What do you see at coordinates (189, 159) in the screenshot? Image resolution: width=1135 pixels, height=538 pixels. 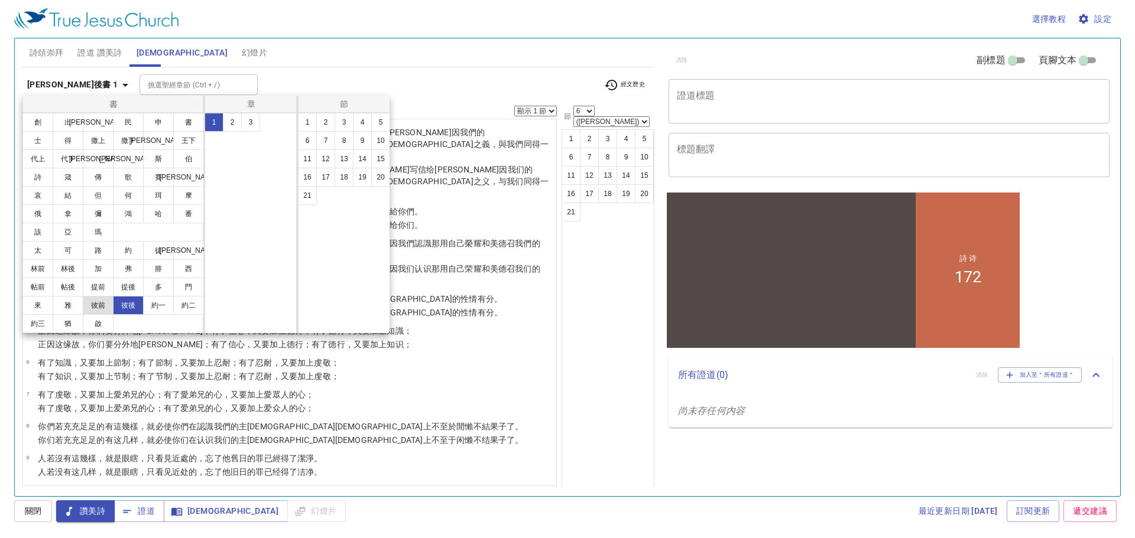 I see `button: 伯` at bounding box center [189, 159].